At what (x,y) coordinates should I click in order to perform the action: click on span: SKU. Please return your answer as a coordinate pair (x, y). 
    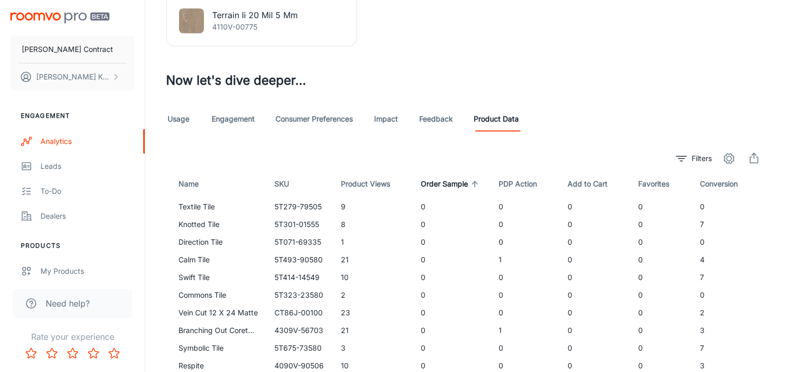
    Looking at the image, I should click on (289, 184).